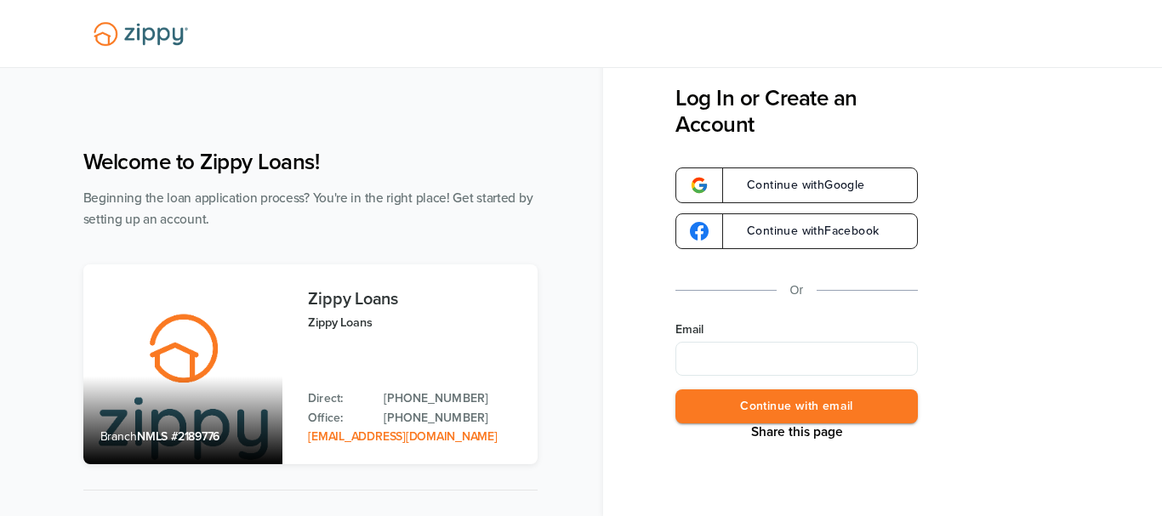  I want to click on button: Share This Page, so click(797, 432).